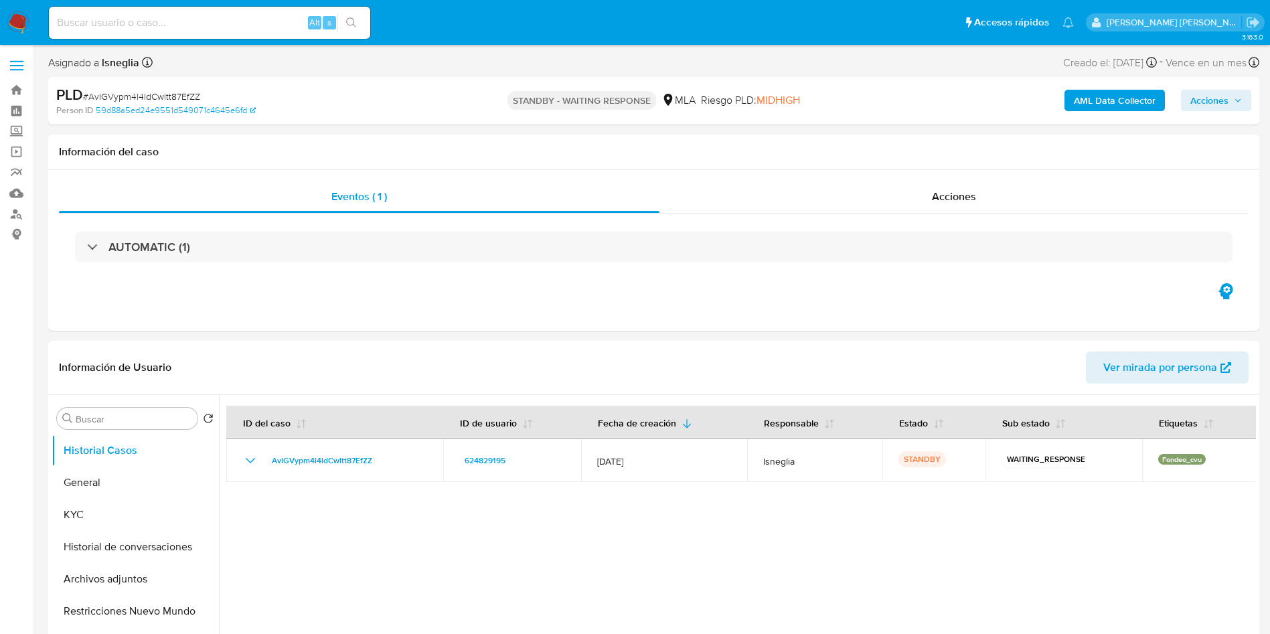 The image size is (1270, 634). Describe the element at coordinates (1174, 22) in the screenshot. I see `p: lucia.neglia@mercadolibre.com` at that location.